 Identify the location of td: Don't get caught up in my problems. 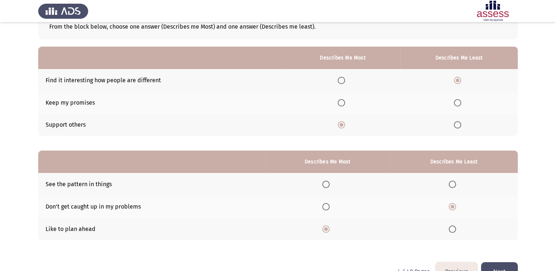
(151, 206).